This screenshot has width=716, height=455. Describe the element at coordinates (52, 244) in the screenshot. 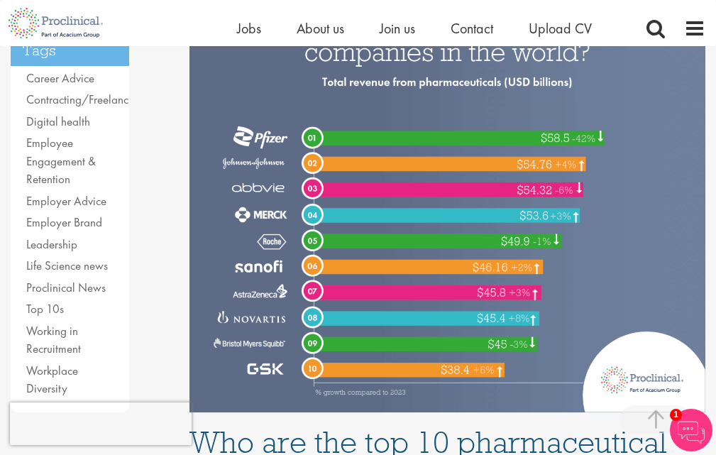

I see `a: Leadership` at that location.